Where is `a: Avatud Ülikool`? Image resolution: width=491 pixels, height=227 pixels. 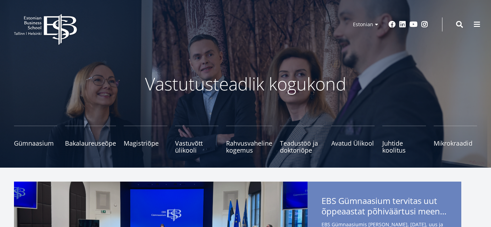
a: Avatud Ülikool is located at coordinates (353, 140).